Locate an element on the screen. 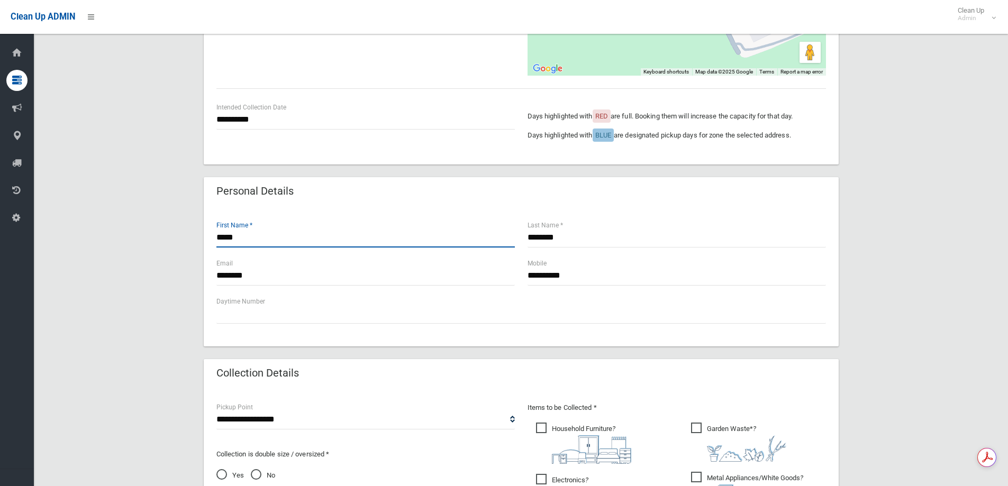 This screenshot has width=1008, height=486. a: Open this area in Google Maps (opens a new window) is located at coordinates (547, 69).